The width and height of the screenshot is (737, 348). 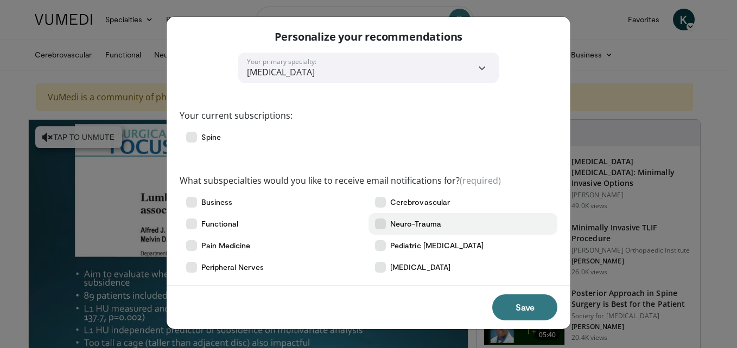 I want to click on label: Your current subscriptions:, so click(x=236, y=116).